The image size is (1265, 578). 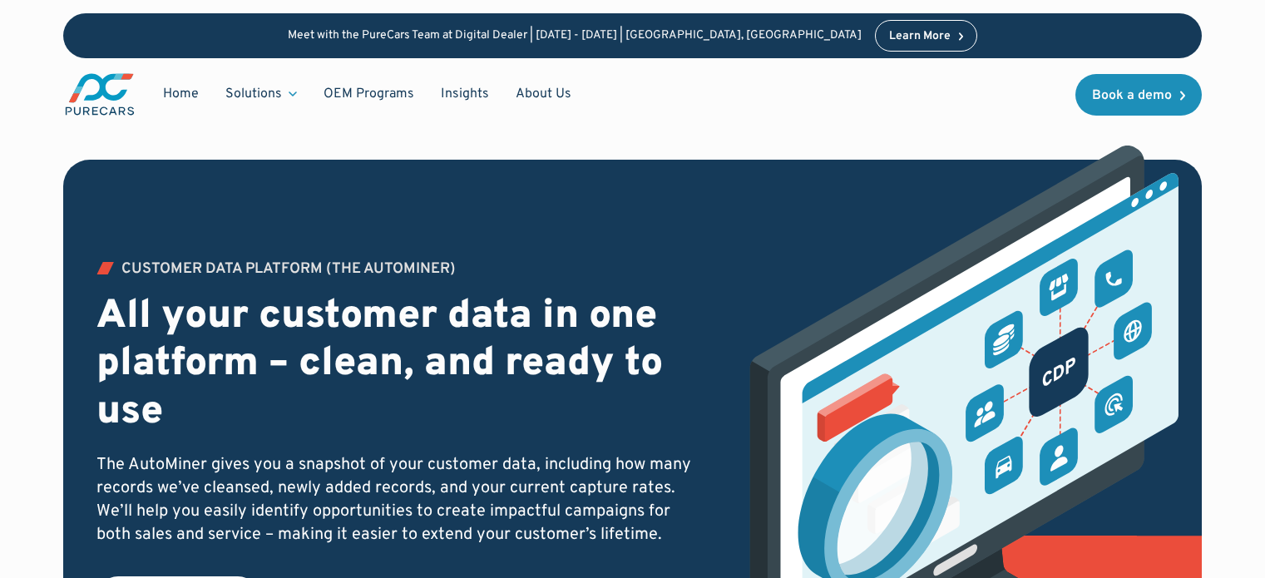 What do you see at coordinates (402, 365) in the screenshot?
I see `h2: All your customer data in one platform – clean, and ready to use` at bounding box center [402, 365].